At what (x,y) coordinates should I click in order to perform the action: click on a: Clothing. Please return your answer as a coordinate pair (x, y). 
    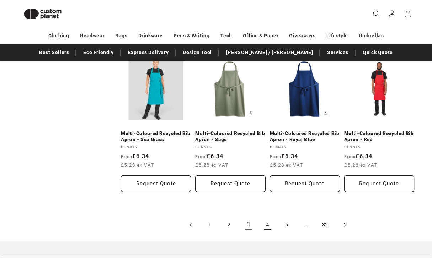
    Looking at the image, I should click on (59, 36).